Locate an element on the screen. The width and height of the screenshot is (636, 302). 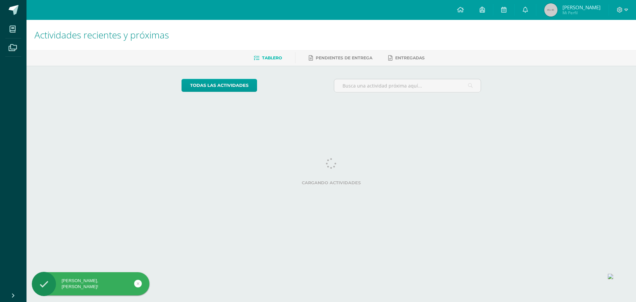
span: Mi Perfil is located at coordinates (581, 13).